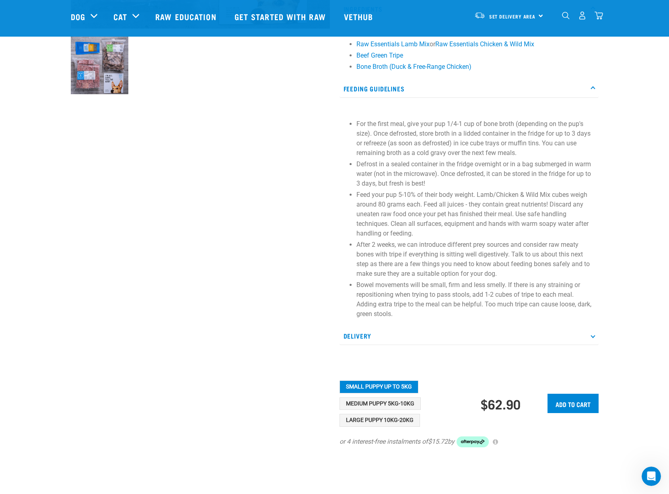 The height and width of the screenshot is (494, 669). What do you see at coordinates (281, 17) in the screenshot?
I see `a: Get started with Raw` at bounding box center [281, 17].